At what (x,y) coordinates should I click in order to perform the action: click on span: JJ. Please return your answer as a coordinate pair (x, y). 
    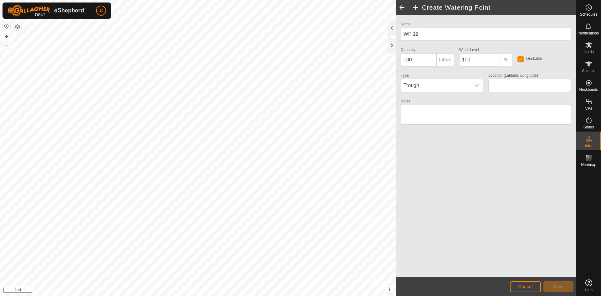
    Looking at the image, I should click on (101, 11).